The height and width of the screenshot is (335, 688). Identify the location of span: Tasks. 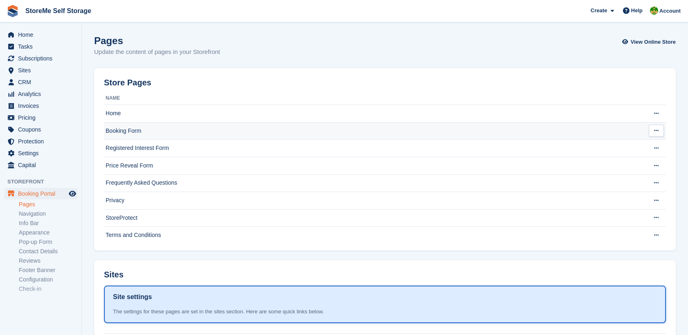
(43, 47).